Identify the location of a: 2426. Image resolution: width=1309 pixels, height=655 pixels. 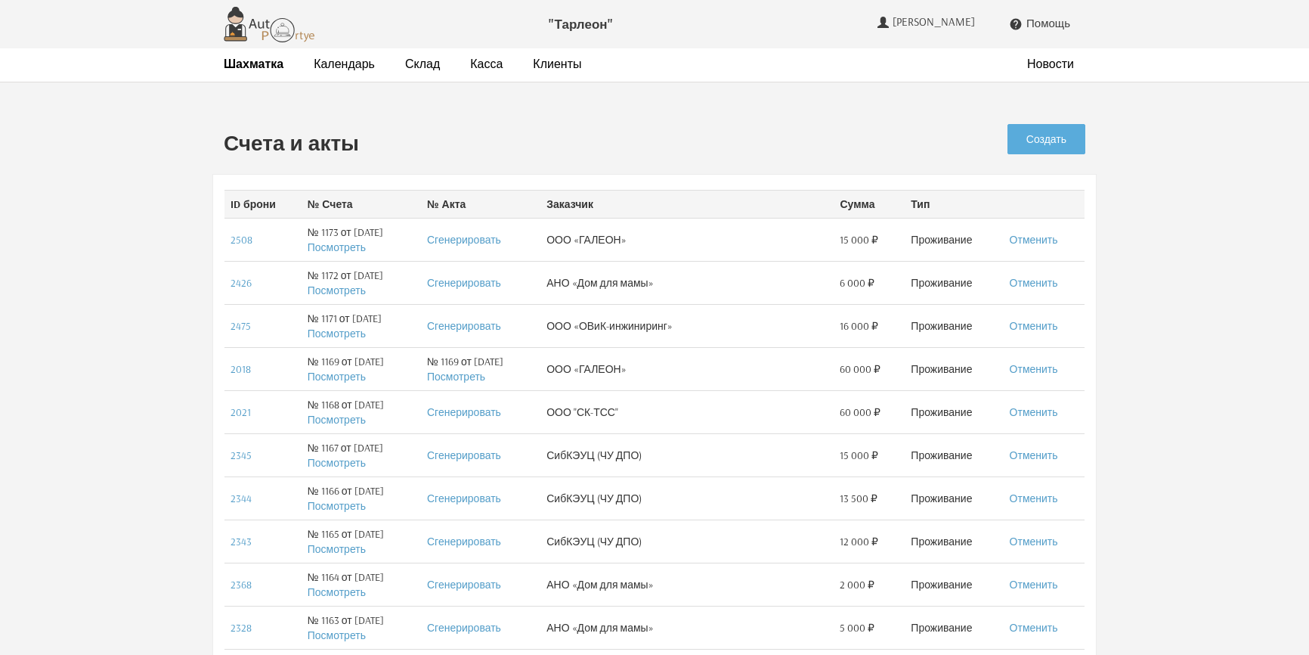
(241, 283).